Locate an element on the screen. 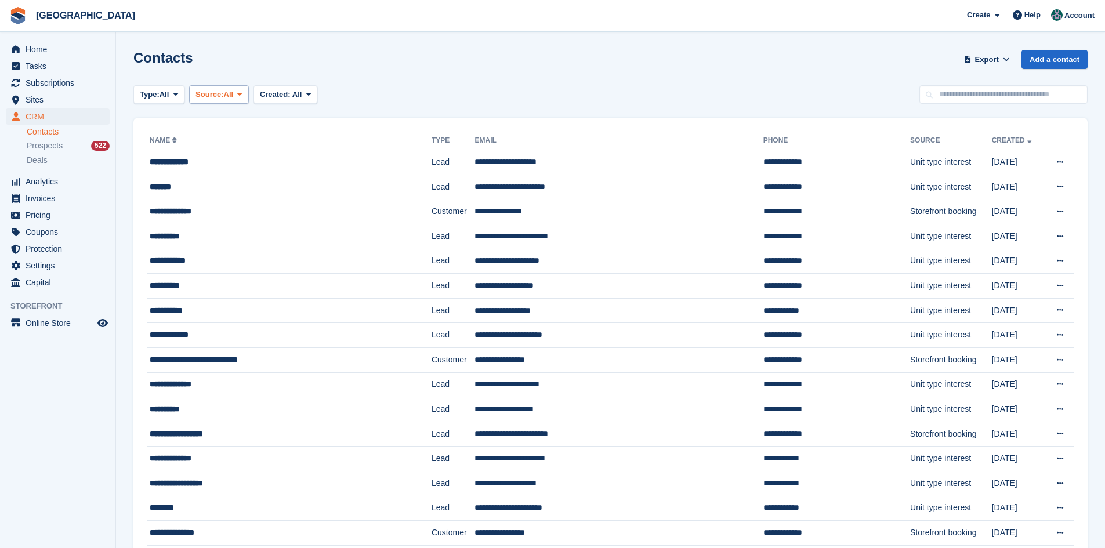  div: 522 is located at coordinates (100, 146).